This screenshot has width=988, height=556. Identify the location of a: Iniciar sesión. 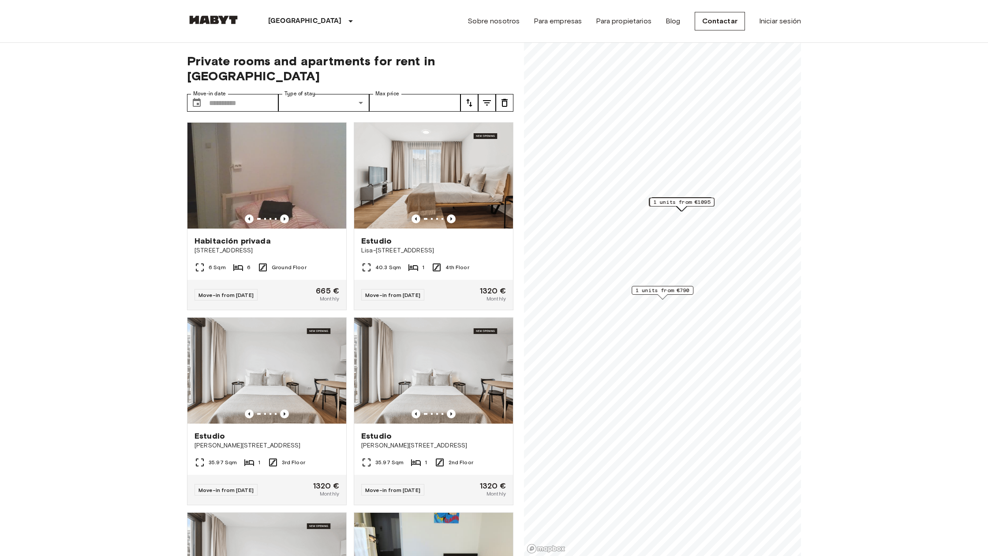
(780, 21).